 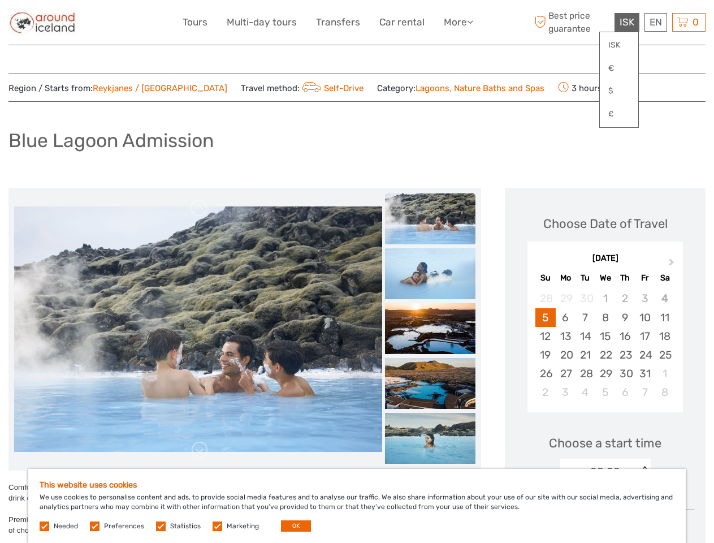 What do you see at coordinates (673, 265) in the screenshot?
I see `button: Next Month` at bounding box center [673, 265].